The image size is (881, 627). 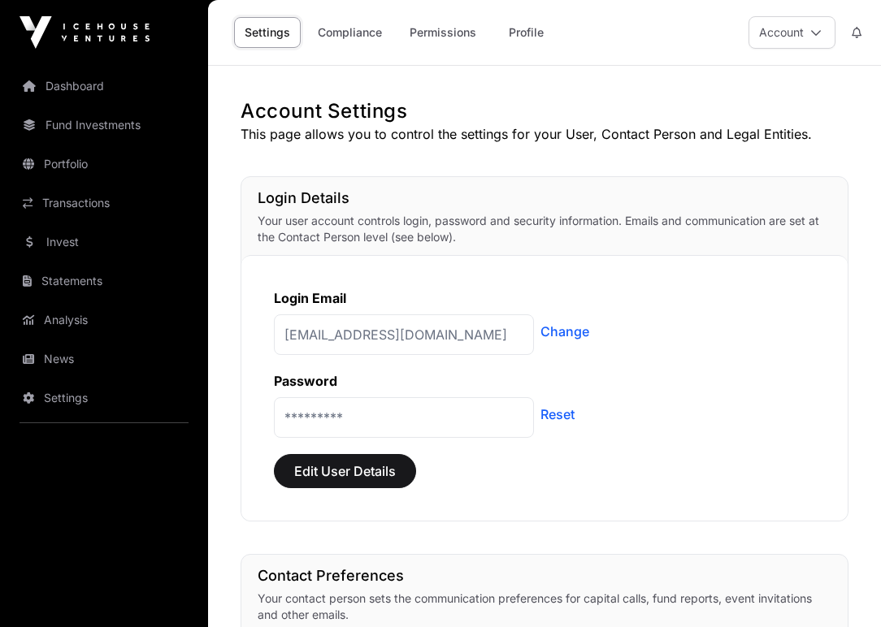 What do you see at coordinates (104, 164) in the screenshot?
I see `a: Portfolio` at bounding box center [104, 164].